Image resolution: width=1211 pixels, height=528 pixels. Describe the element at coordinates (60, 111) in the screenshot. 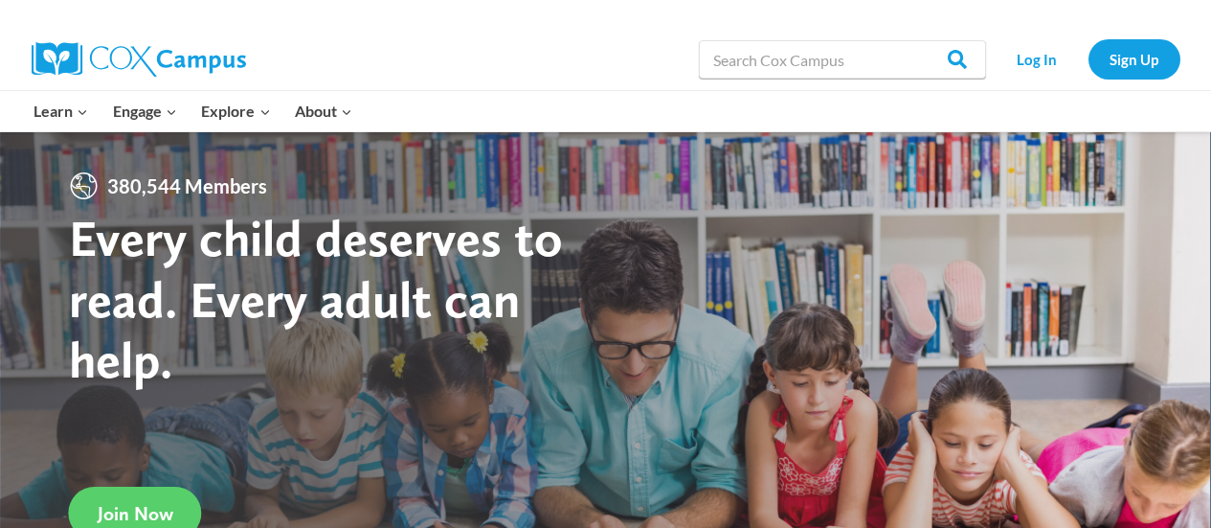

I see `span: Learn` at that location.